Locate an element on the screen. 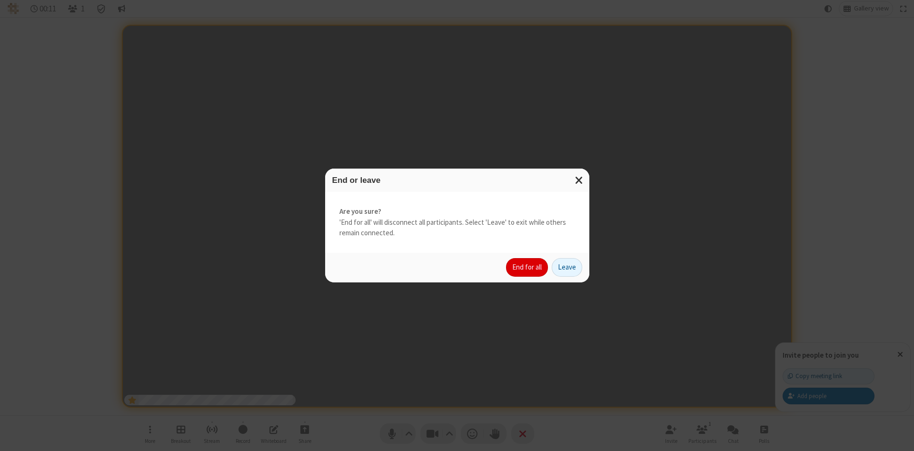 This screenshot has width=914, height=451. strong: Are you sure? is located at coordinates (457, 211).